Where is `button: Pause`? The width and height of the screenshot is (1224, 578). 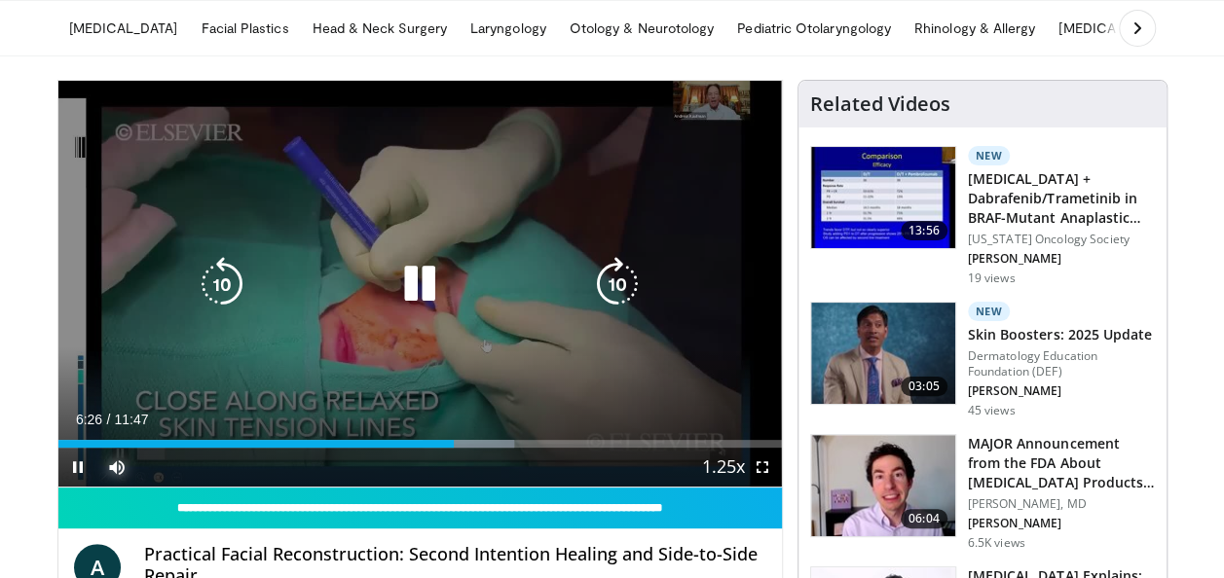
button: Pause is located at coordinates (78, 467).